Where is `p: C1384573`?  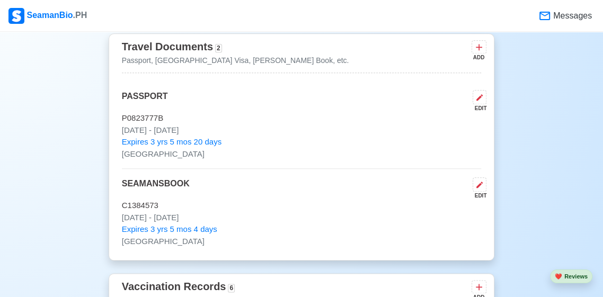
p: C1384573 is located at coordinates (301, 205).